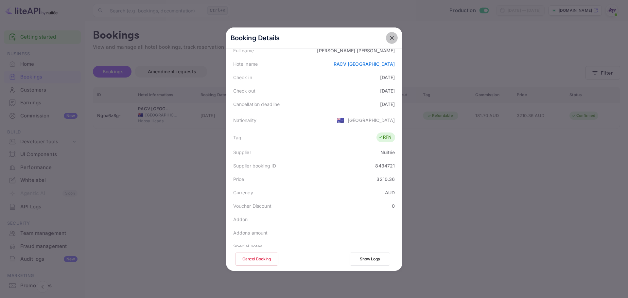 This screenshot has height=298, width=628. Describe the element at coordinates (370, 259) in the screenshot. I see `button: Show Logs` at that location.